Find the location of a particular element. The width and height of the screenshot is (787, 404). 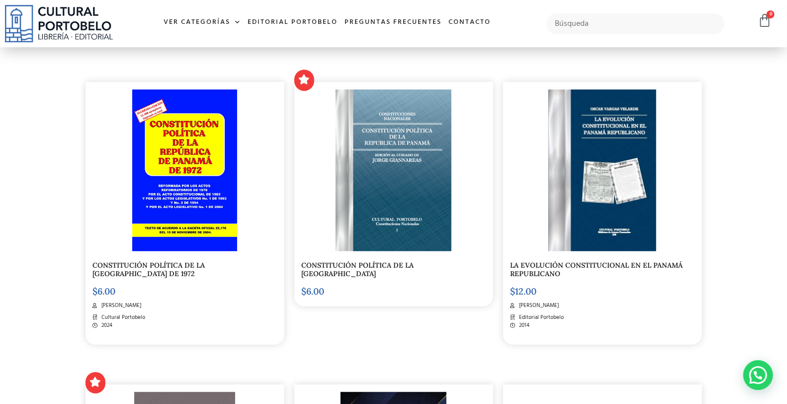

input: Búsqueda is located at coordinates (635, 24).